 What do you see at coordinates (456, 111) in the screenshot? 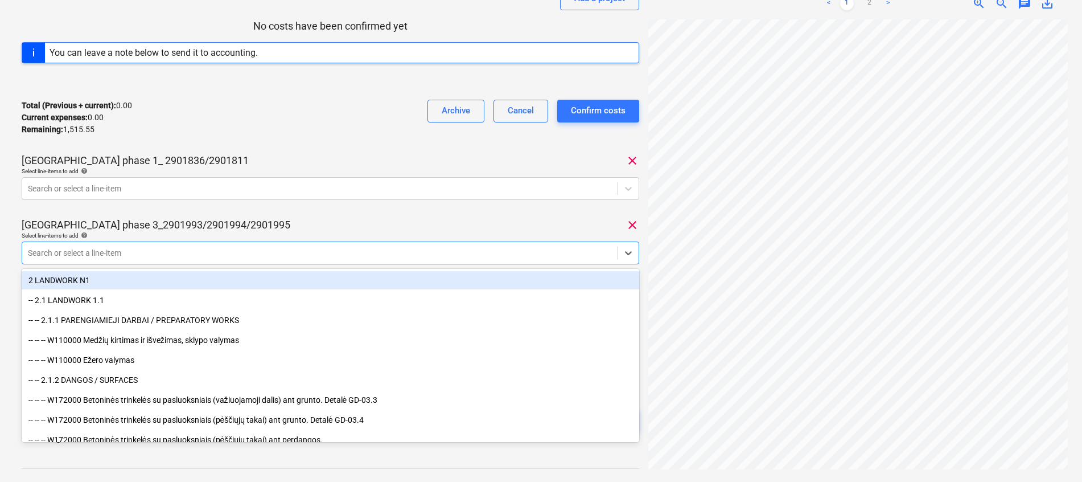
I see `button: Archive` at bounding box center [456, 111].